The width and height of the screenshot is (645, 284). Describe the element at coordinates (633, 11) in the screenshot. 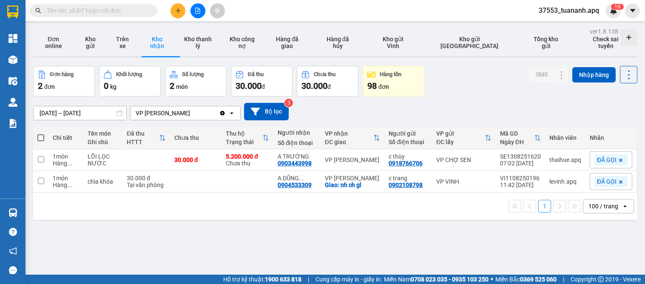

I see `span: caret-down` at that location.